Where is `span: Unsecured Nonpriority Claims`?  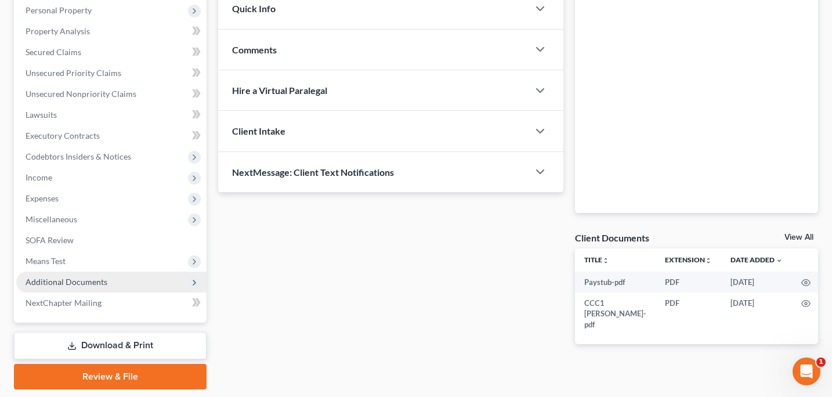 span: Unsecured Nonpriority Claims is located at coordinates (81, 93).